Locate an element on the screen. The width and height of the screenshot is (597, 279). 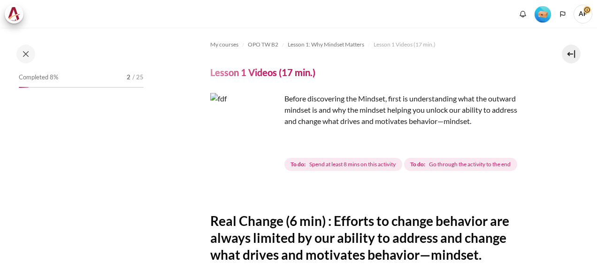
img: Level #1 is located at coordinates (543, 14).